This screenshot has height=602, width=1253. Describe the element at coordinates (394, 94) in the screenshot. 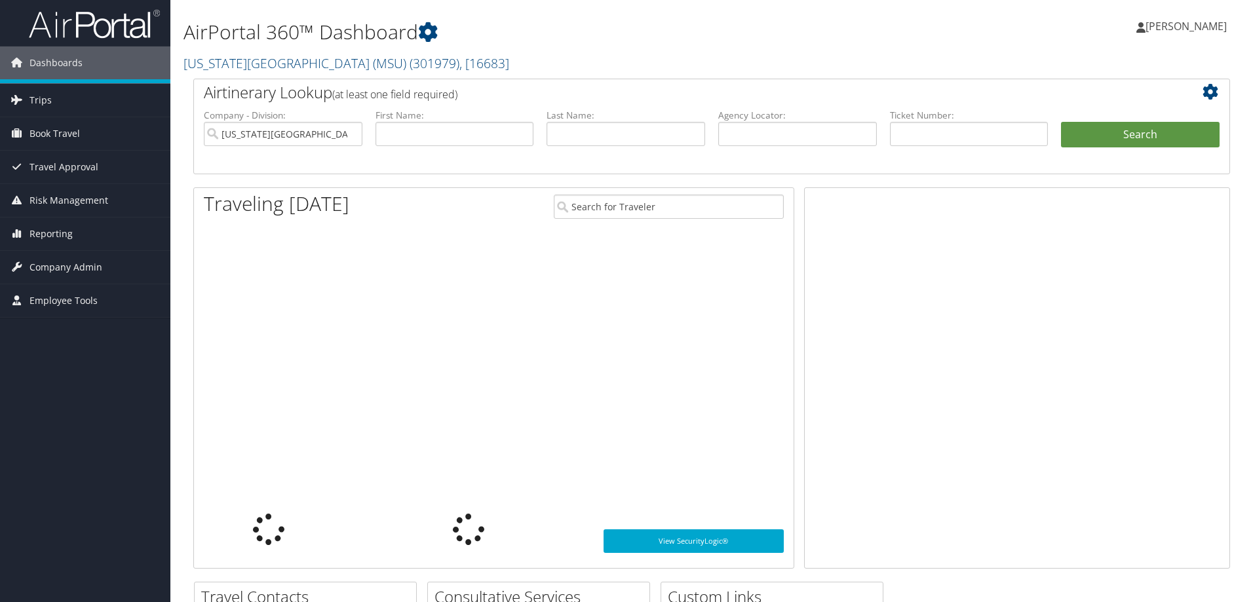

I see `span: (at least one field required)` at that location.